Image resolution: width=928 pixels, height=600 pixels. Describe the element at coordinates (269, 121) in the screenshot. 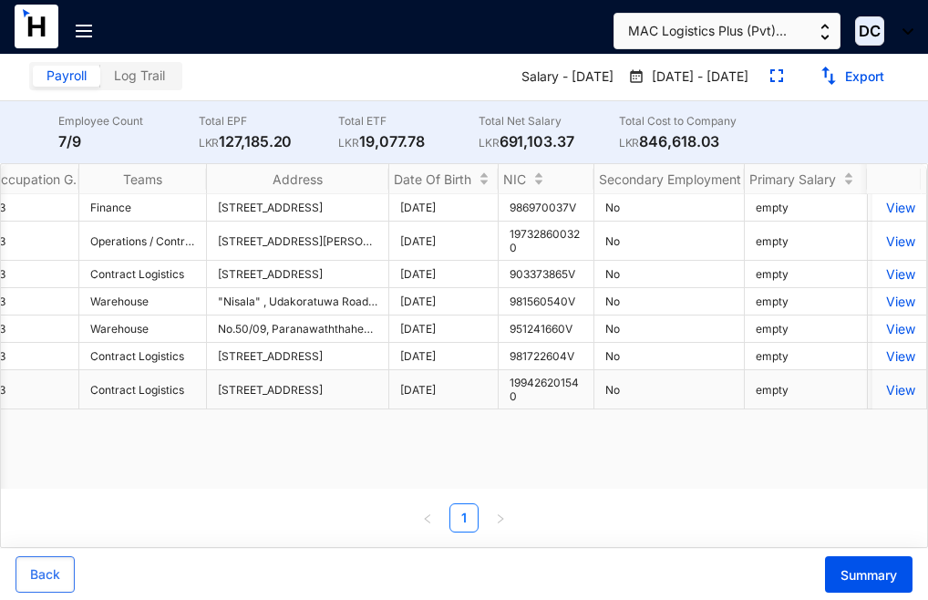

I see `p: Total EPF` at that location.